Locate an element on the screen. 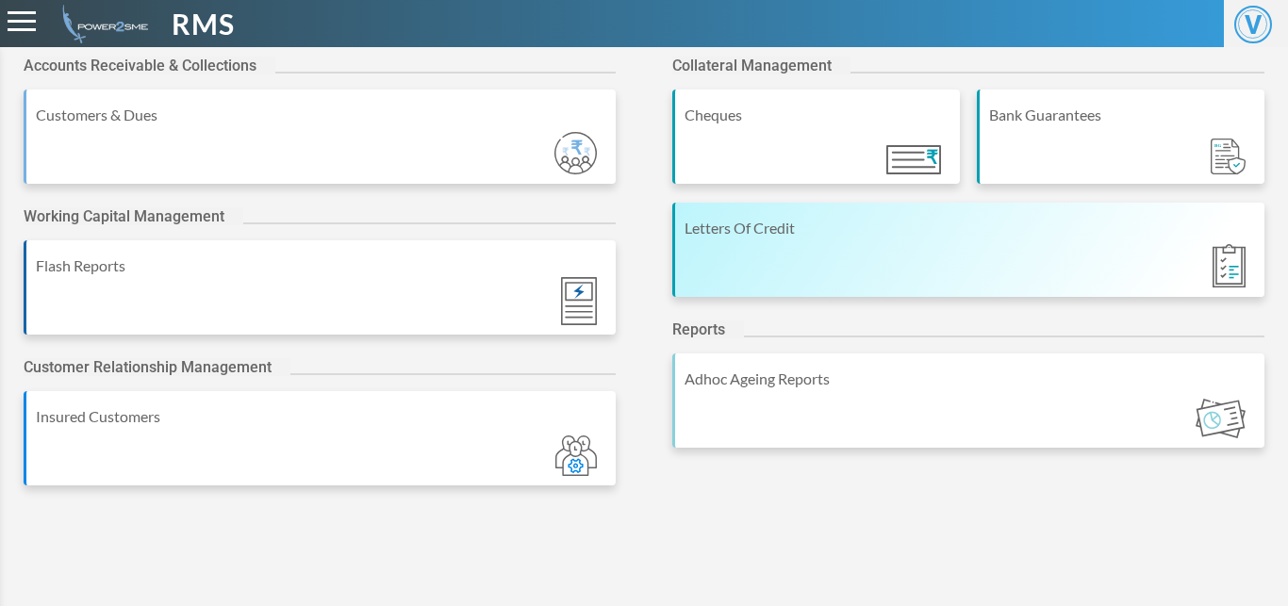 The width and height of the screenshot is (1288, 606). a: Customers & Dues Module_ic is located at coordinates (320, 146).